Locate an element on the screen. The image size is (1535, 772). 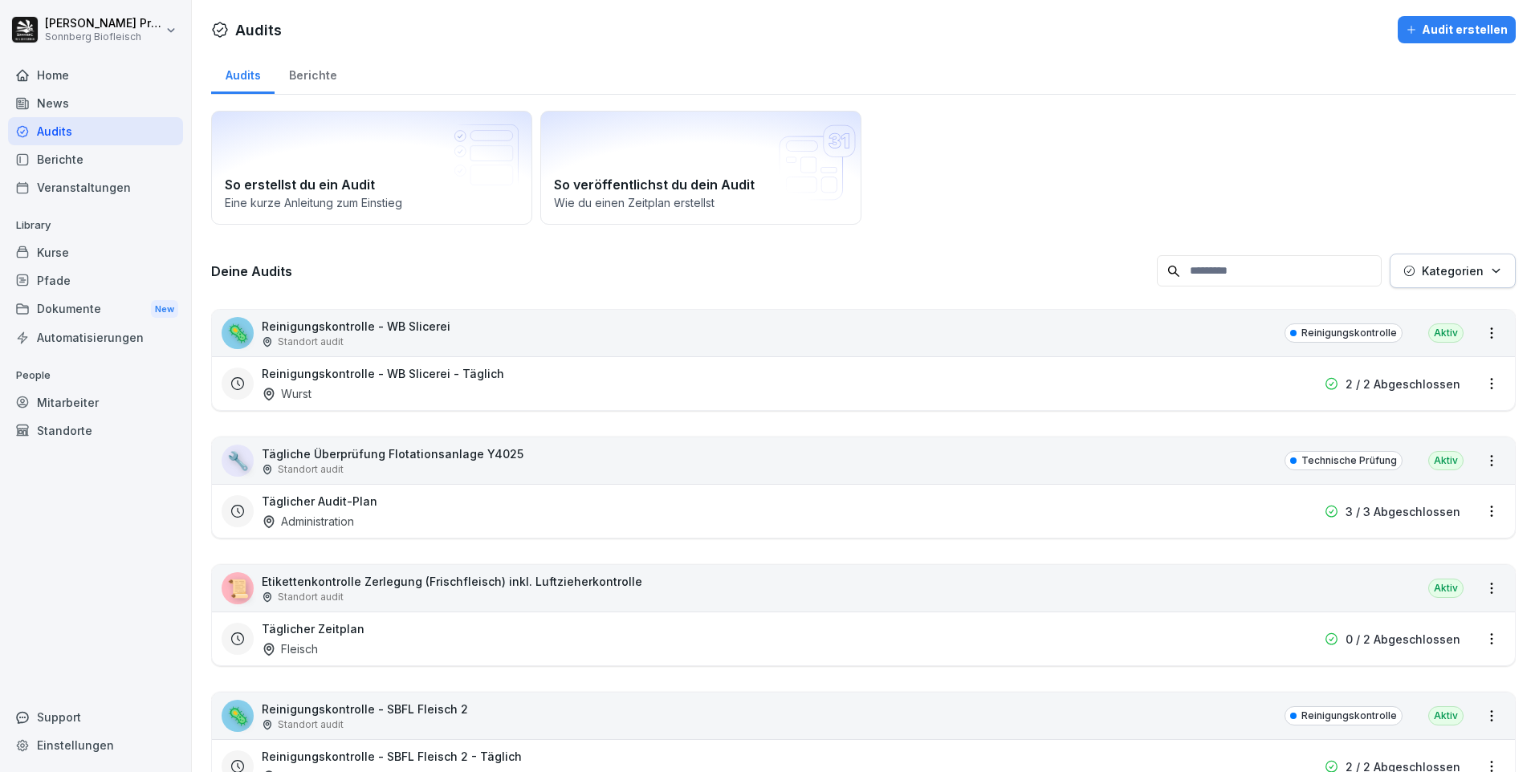
div: Mitarbeiter is located at coordinates (96, 402).